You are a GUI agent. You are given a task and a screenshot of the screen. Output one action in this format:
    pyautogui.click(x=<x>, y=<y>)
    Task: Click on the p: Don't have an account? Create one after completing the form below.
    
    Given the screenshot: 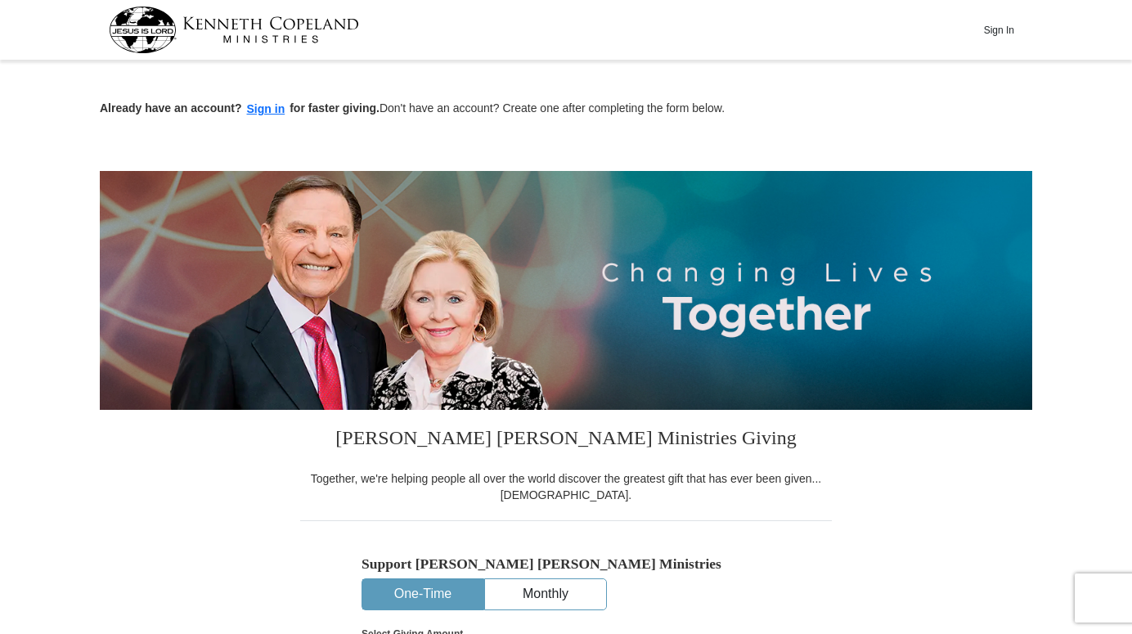 What is the action you would take?
    pyautogui.click(x=566, y=109)
    